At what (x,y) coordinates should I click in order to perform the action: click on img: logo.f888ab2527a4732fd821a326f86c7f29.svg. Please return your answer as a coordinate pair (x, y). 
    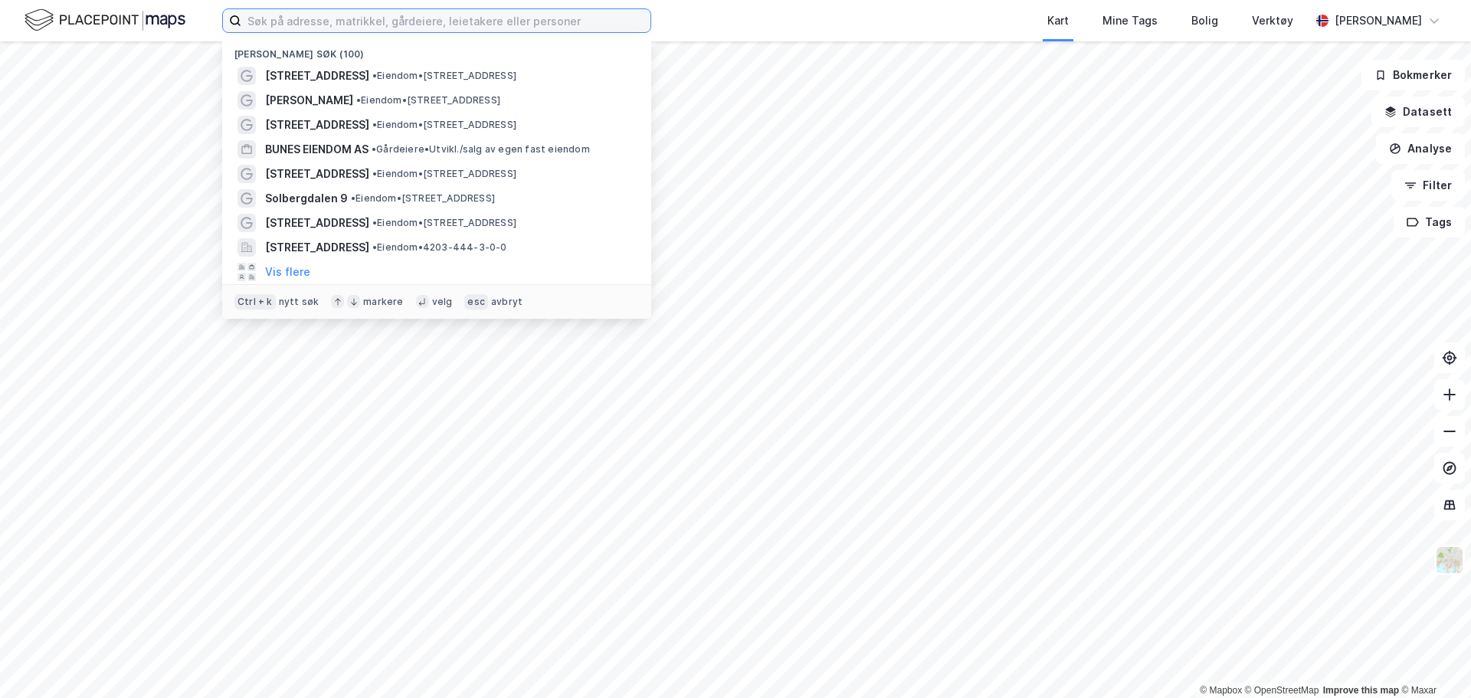
    Looking at the image, I should click on (105, 20).